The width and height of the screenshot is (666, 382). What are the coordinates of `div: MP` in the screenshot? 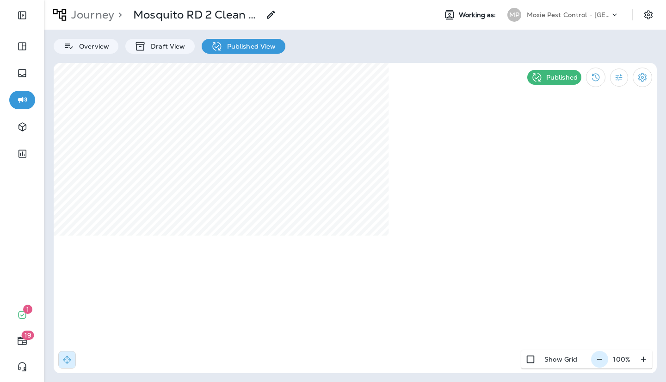 It's located at (515, 15).